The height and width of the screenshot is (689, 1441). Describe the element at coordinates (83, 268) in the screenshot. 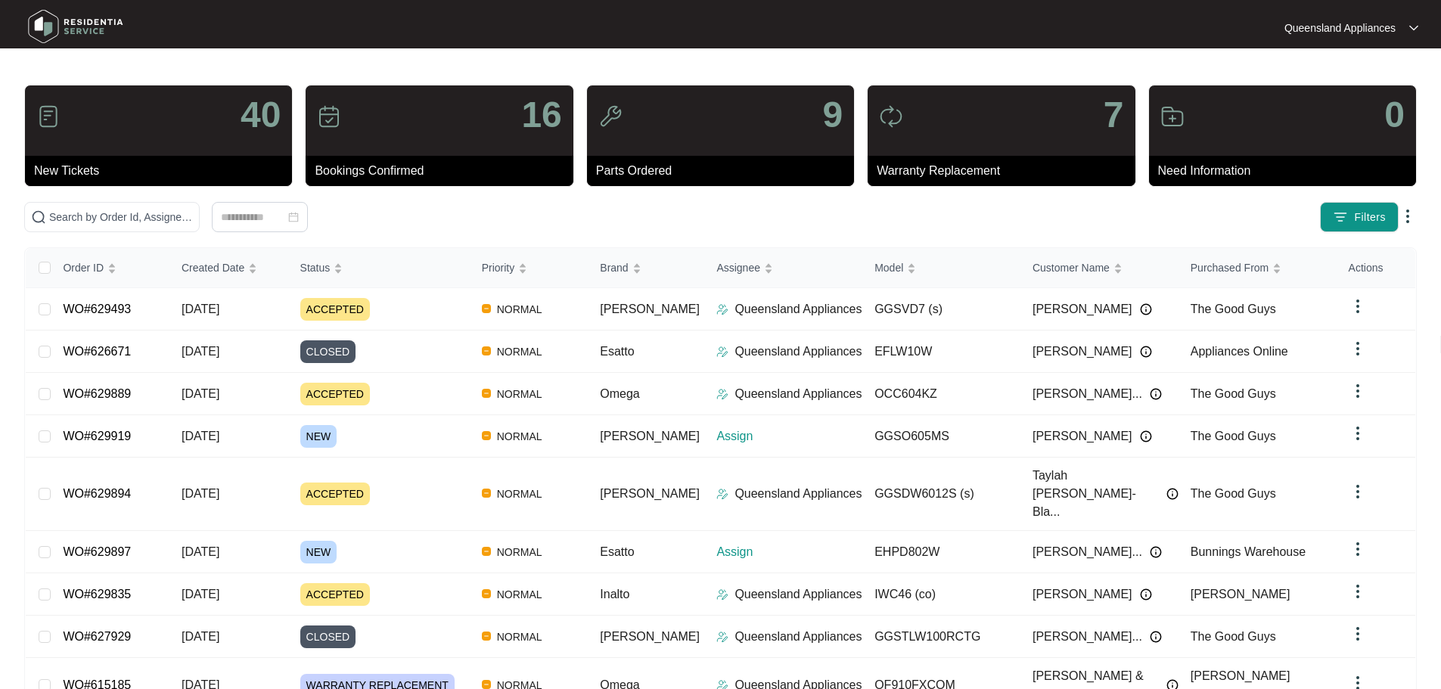

I see `span: Order ID` at that location.